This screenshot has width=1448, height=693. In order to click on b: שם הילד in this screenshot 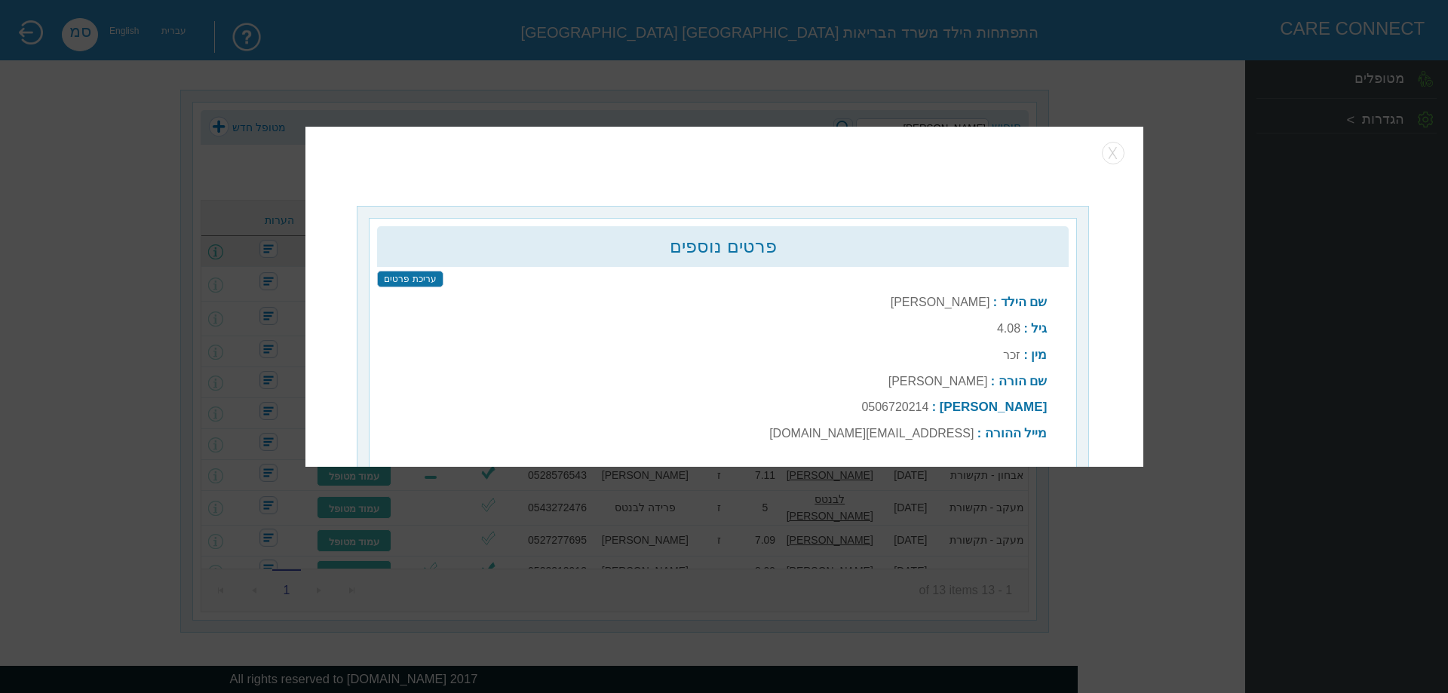, I will do `click(1023, 302)`.